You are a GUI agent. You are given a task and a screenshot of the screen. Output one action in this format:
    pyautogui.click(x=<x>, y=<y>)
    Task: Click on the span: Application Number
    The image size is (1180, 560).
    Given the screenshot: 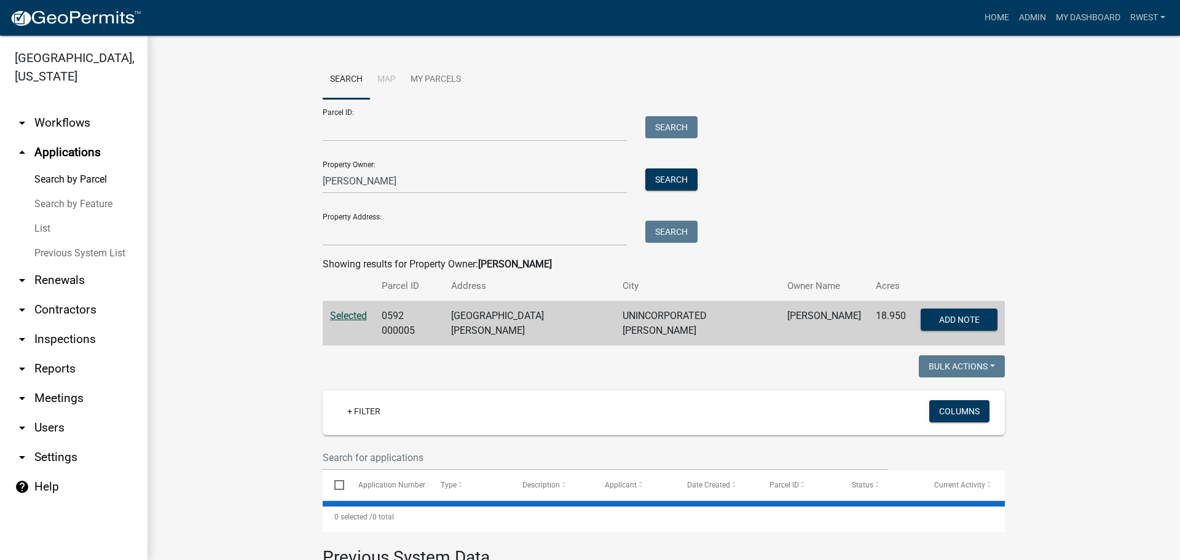 What is the action you would take?
    pyautogui.click(x=392, y=485)
    